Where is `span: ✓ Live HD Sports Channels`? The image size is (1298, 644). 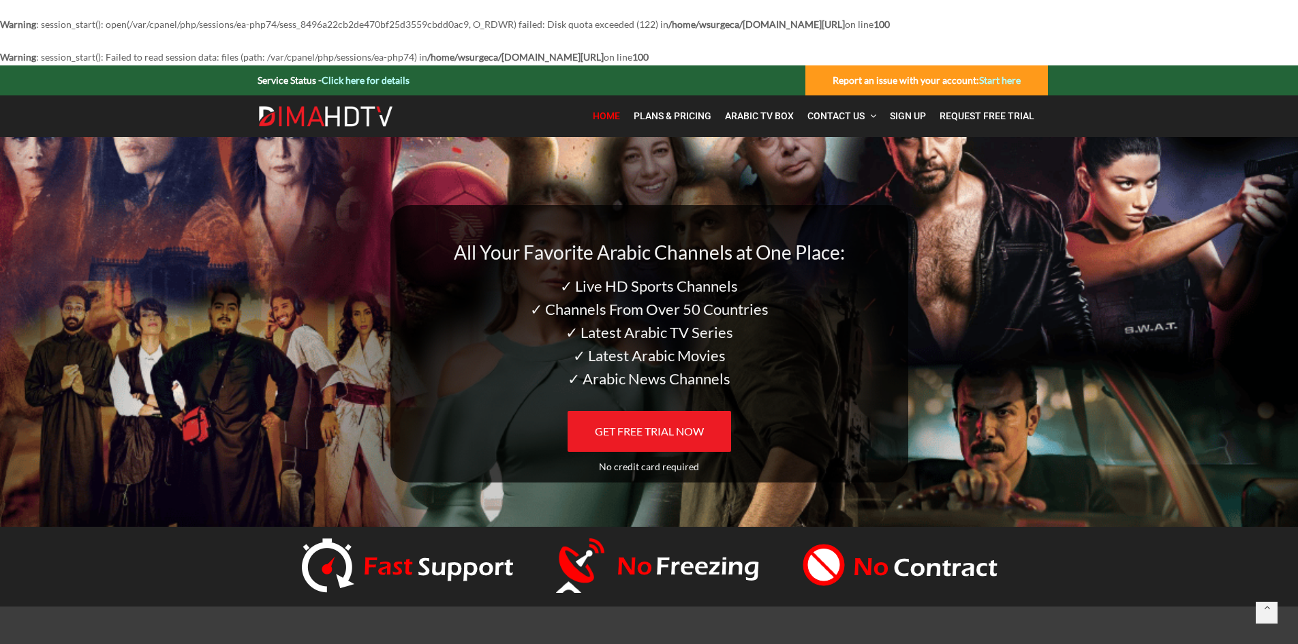 span: ✓ Live HD Sports Channels is located at coordinates (649, 286).